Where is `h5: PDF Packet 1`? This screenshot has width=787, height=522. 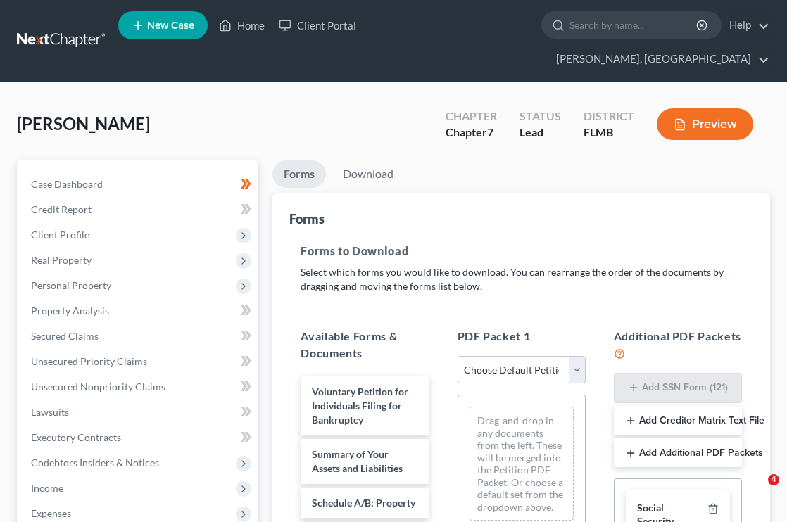
h5: PDF Packet 1 is located at coordinates (522, 337).